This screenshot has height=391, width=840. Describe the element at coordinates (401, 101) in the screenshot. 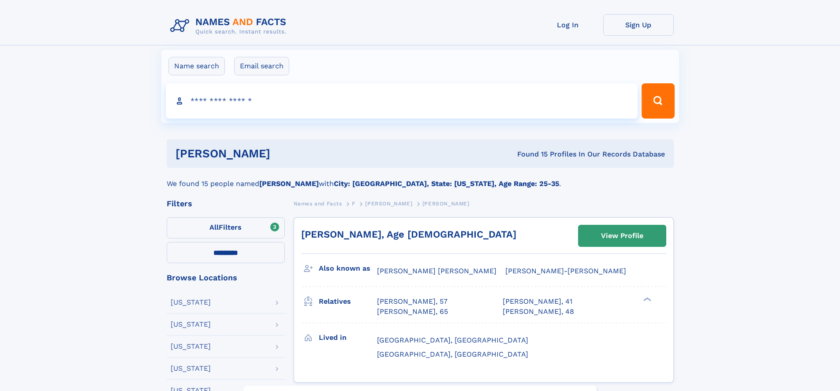

I see `input: search input` at that location.